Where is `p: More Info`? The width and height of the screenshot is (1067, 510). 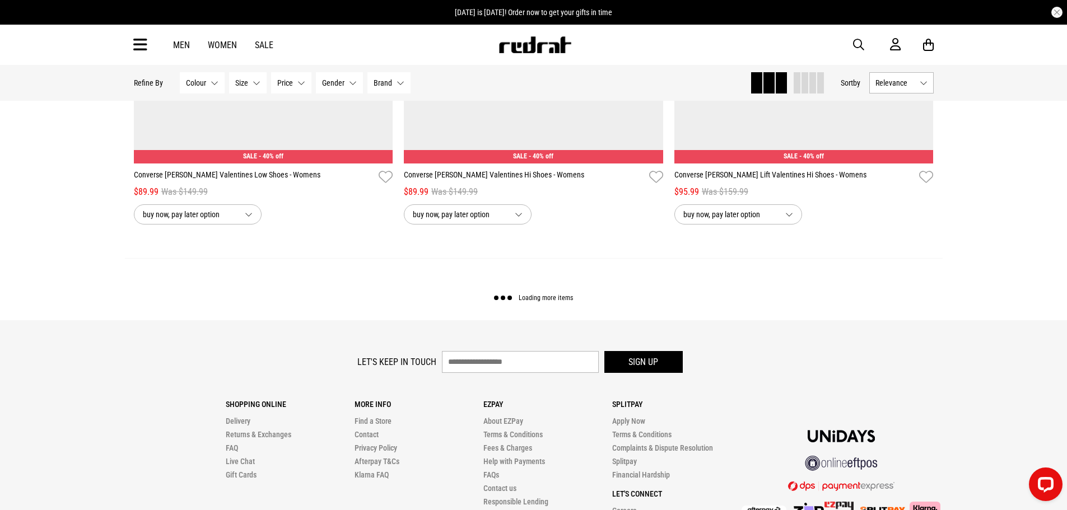
p: More Info is located at coordinates (419, 405).